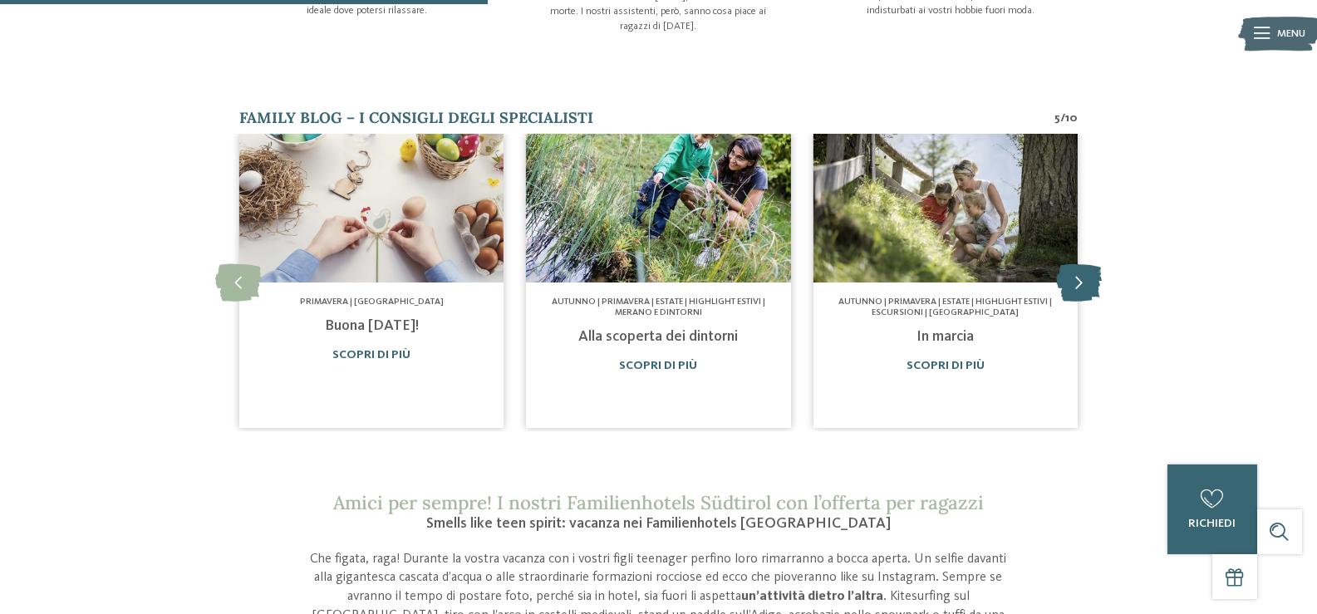 Image resolution: width=1317 pixels, height=614 pixels. Describe the element at coordinates (416, 117) in the screenshot. I see `span: Family Blog – i consigli degli specialisti` at that location.